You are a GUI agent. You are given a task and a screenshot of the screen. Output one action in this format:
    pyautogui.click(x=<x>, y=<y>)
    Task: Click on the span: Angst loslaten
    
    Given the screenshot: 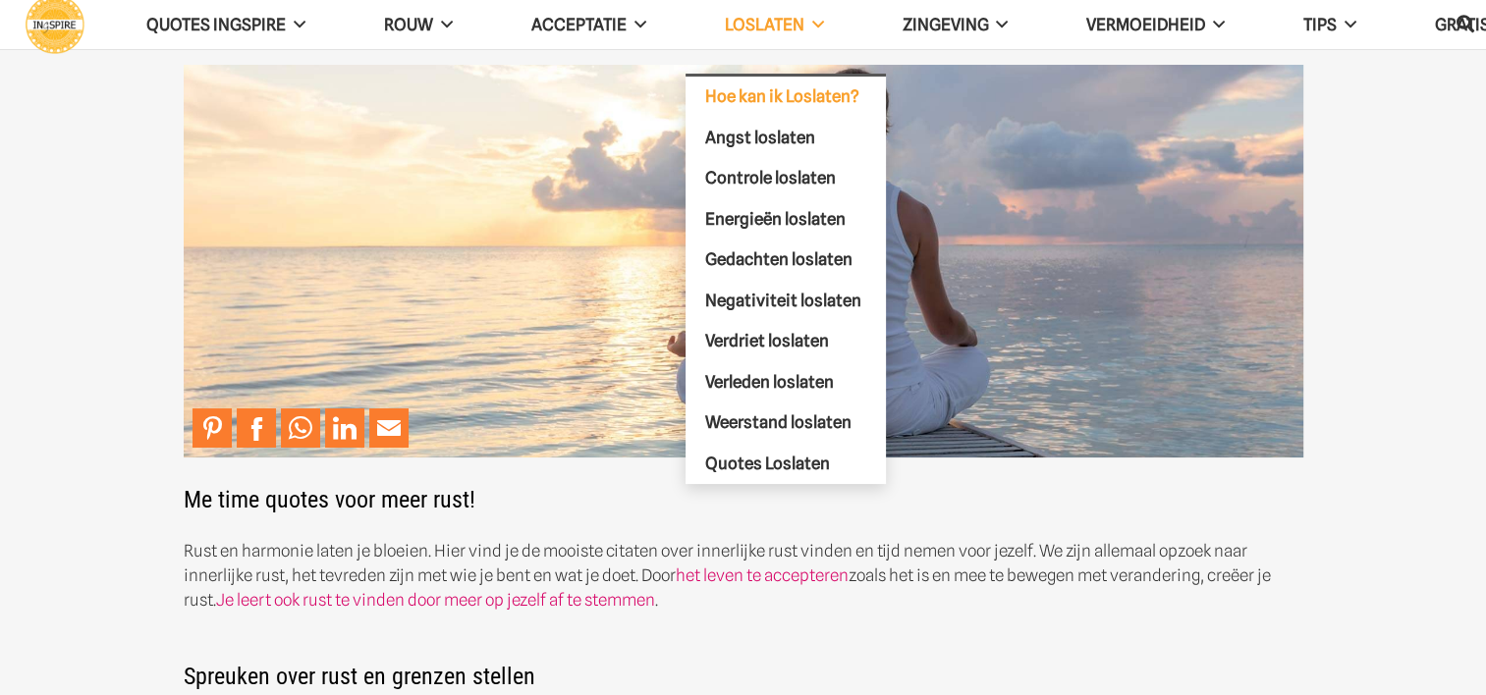 What is the action you would take?
    pyautogui.click(x=760, y=137)
    